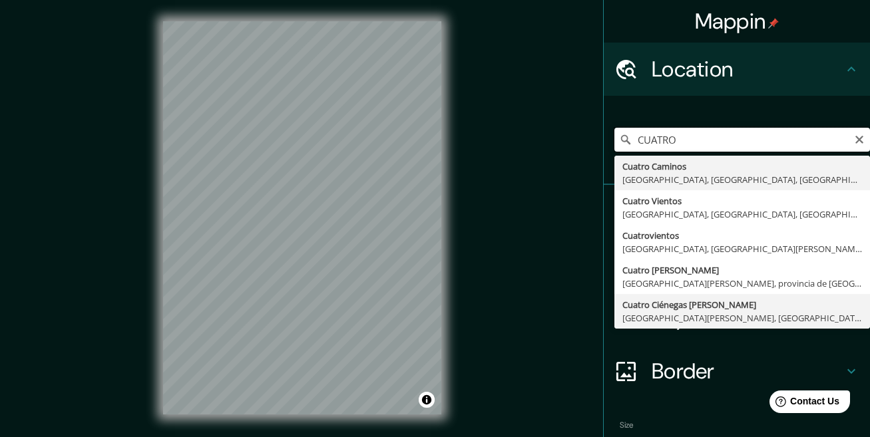 The width and height of the screenshot is (870, 437). Describe the element at coordinates (748, 371) in the screenshot. I see `h4: Border` at that location.